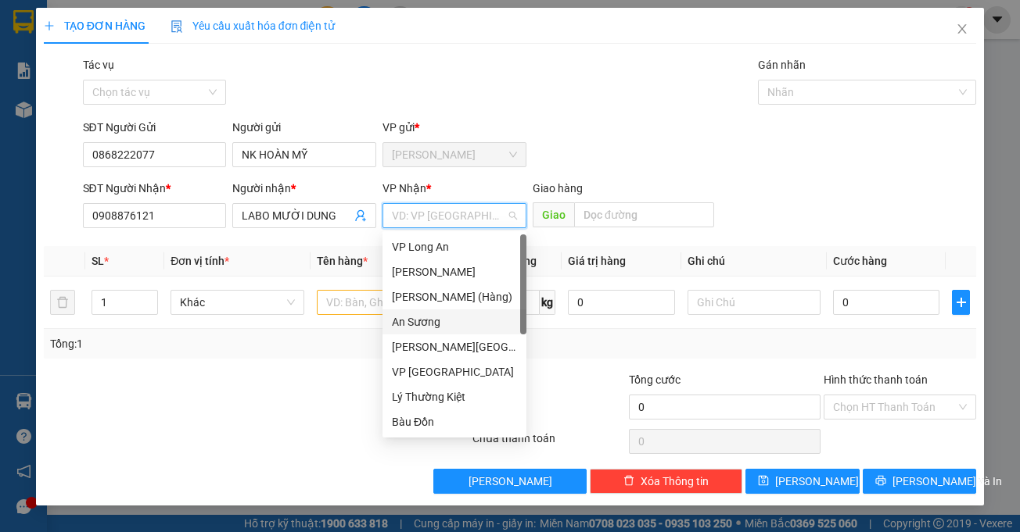 Image resolution: width=1020 pixels, height=532 pixels. I want to click on span: user-add, so click(360, 216).